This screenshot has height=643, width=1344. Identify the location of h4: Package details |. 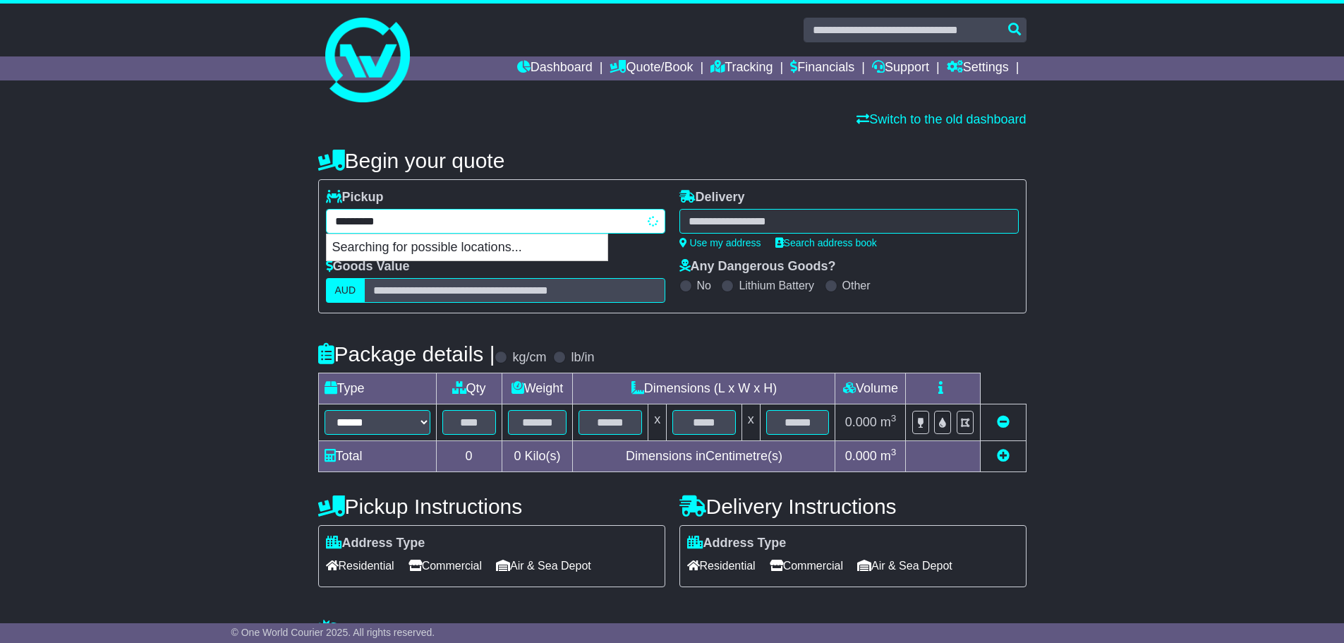
(406, 354).